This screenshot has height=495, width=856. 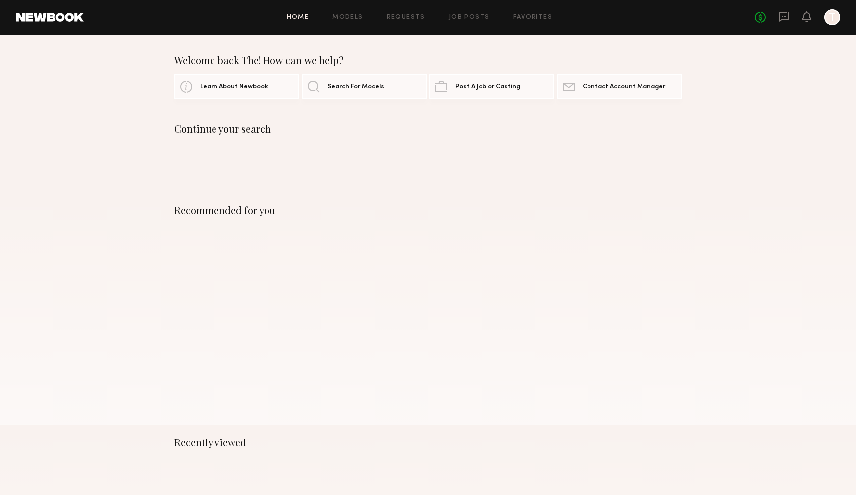 I want to click on a: Requests, so click(x=406, y=17).